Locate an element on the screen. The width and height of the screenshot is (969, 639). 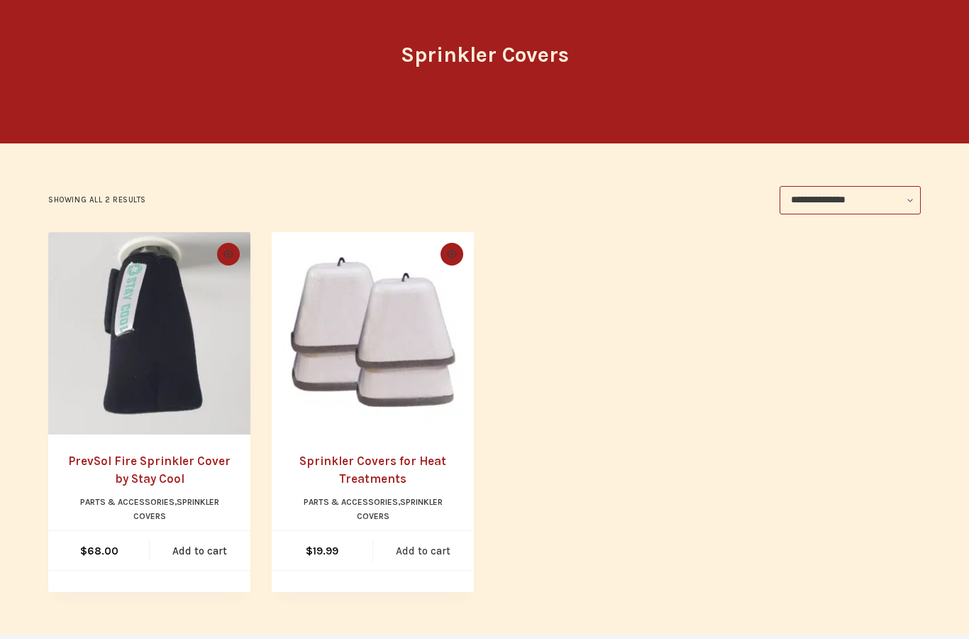
a: Add to cart: “PrevSol Fire Sprinkler Cover by Stay Cool” is located at coordinates (200, 550).